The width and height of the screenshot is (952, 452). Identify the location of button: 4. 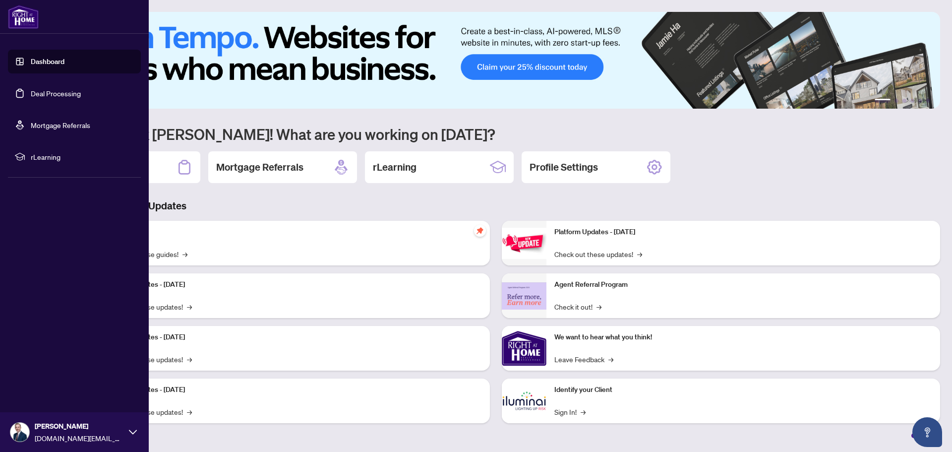
(913, 101).